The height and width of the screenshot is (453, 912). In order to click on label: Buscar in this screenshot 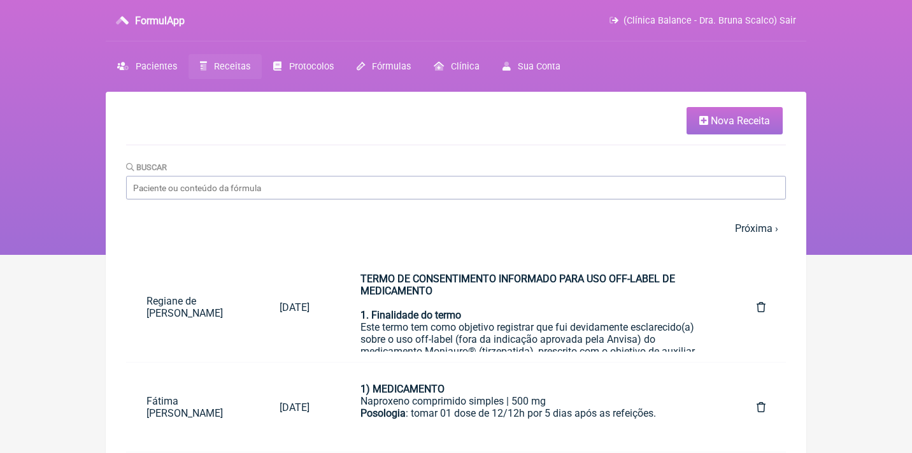, I will do `click(147, 167)`.